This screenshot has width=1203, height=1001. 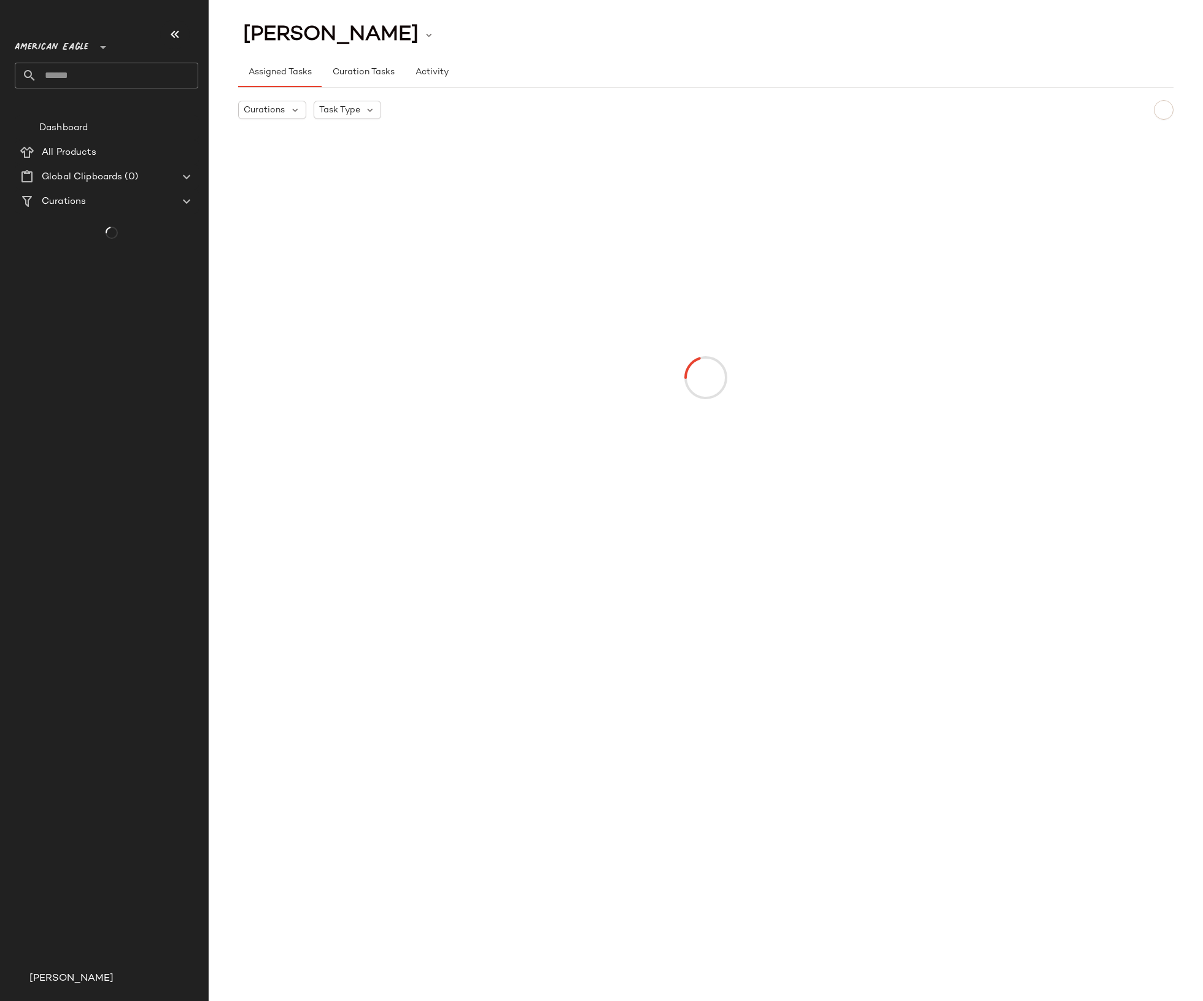 I want to click on span: Task Type, so click(x=340, y=110).